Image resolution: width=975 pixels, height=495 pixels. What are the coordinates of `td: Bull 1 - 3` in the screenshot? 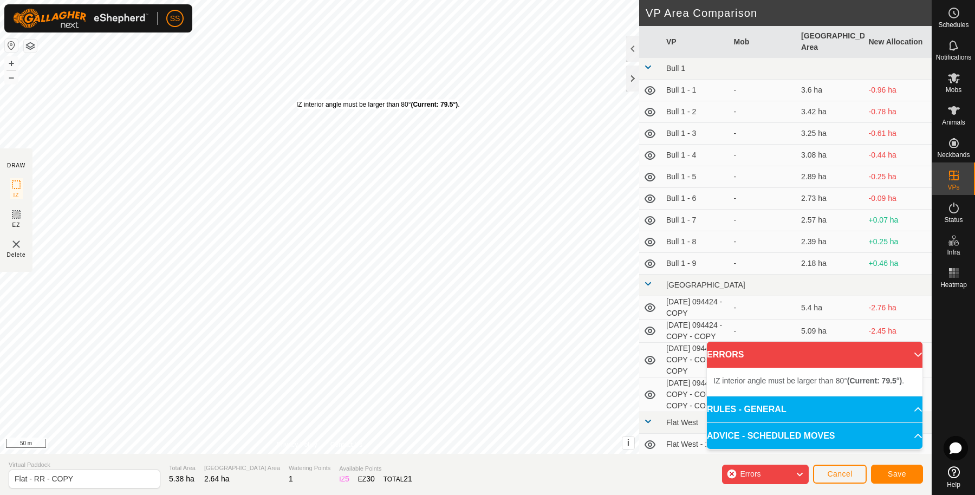 It's located at (695, 134).